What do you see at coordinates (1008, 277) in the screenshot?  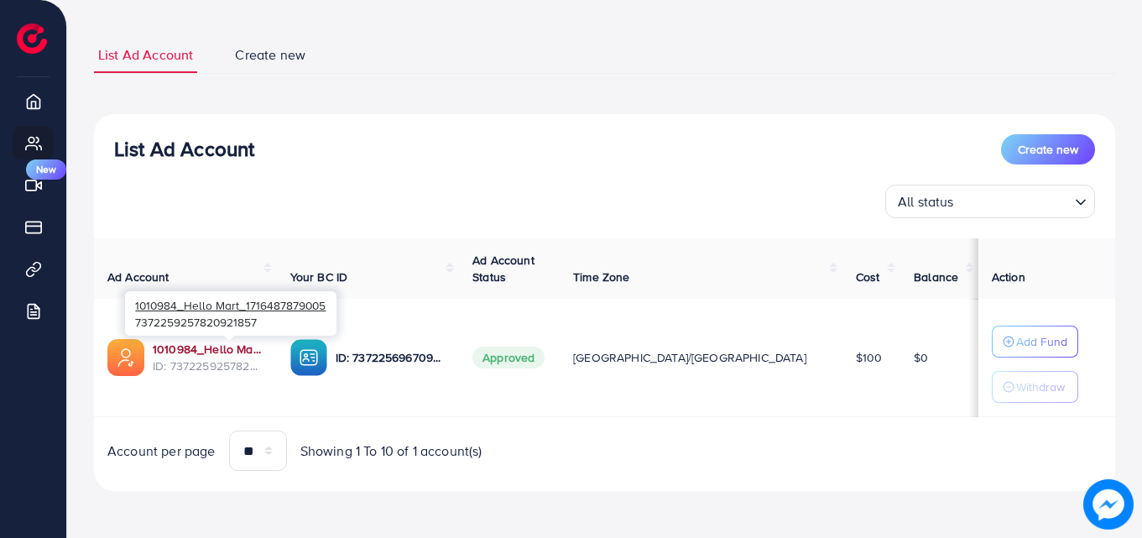 I see `span: Action` at bounding box center [1008, 277].